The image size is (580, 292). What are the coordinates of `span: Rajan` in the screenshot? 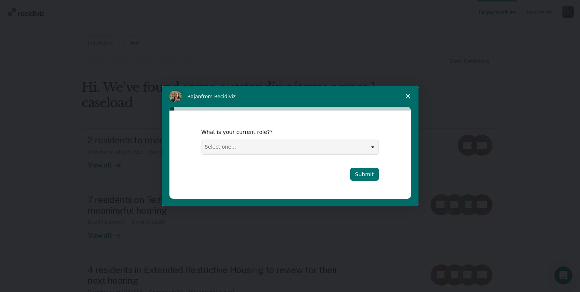 It's located at (194, 96).